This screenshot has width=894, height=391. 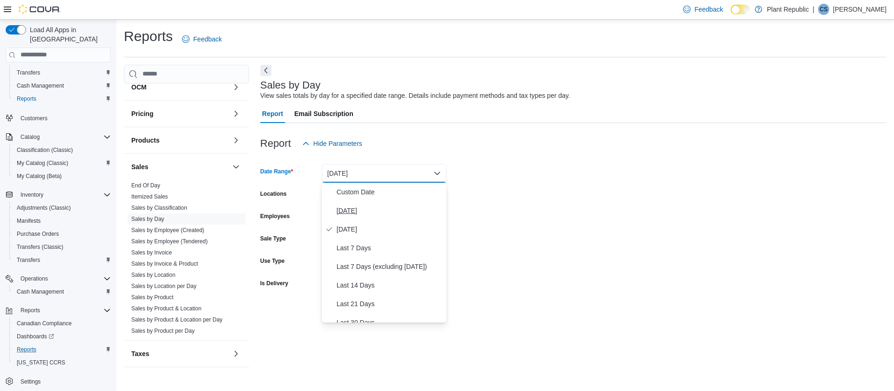 What do you see at coordinates (62, 221) in the screenshot?
I see `button: Manifests` at bounding box center [62, 221].